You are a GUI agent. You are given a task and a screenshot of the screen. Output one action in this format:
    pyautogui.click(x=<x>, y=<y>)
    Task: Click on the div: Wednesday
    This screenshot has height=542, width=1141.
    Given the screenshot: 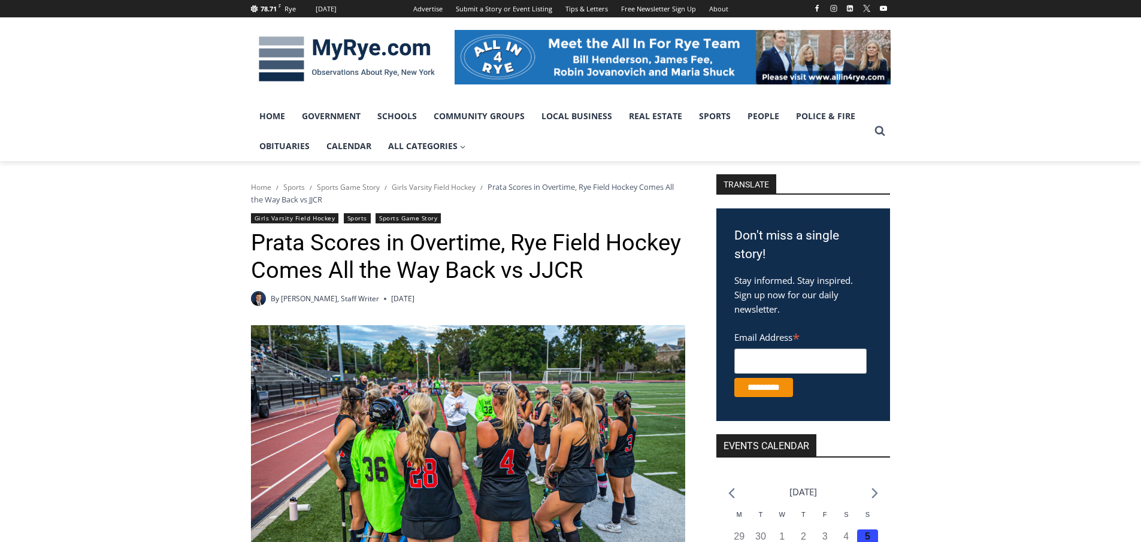 What is the action you would take?
    pyautogui.click(x=782, y=519)
    